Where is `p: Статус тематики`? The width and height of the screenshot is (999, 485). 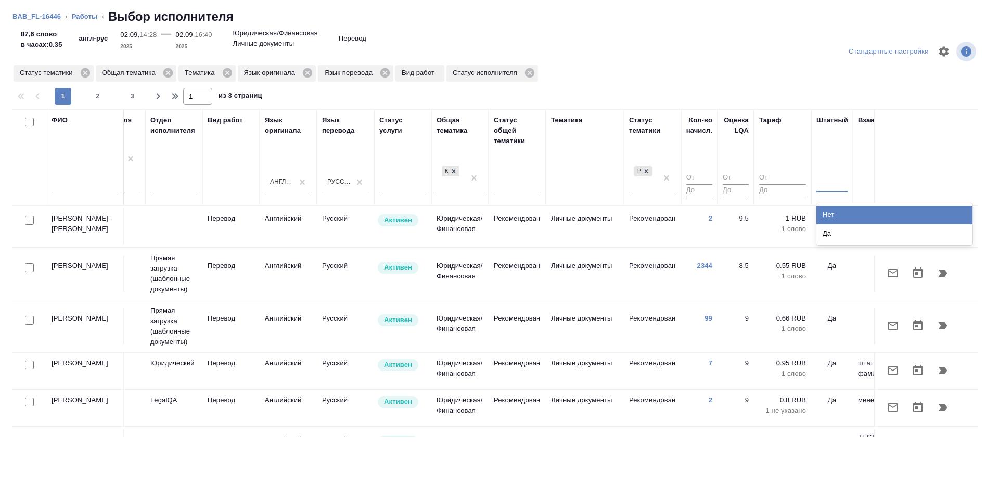
p: Статус тематики is located at coordinates (48, 73).